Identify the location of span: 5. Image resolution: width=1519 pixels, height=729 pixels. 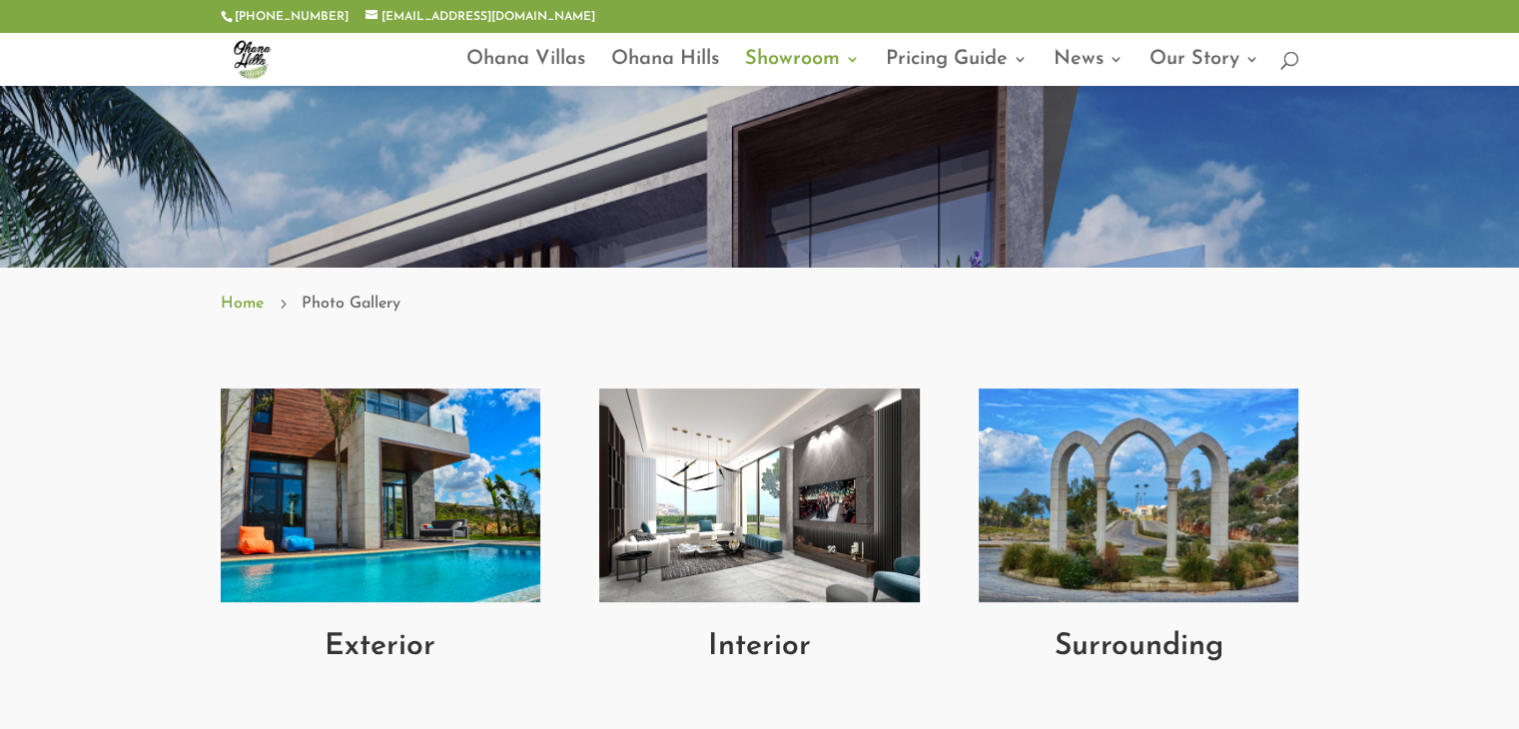
(283, 304).